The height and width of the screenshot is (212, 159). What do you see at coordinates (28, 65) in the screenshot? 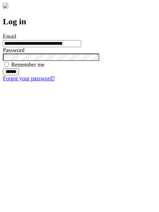
I see `label: Remember me` at bounding box center [28, 65].